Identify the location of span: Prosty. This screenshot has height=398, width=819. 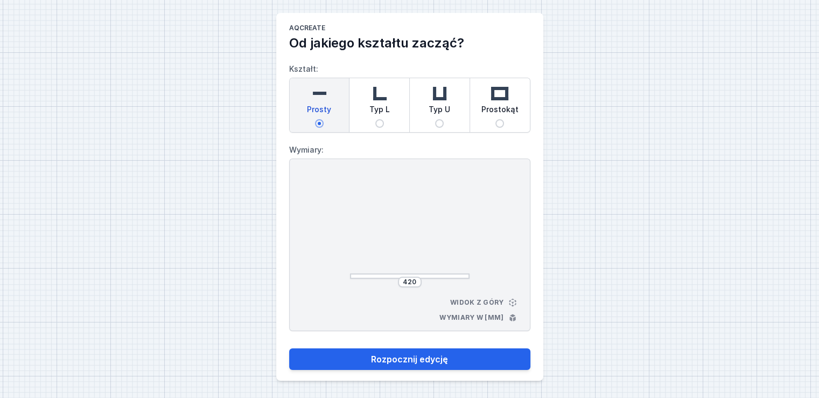
(319, 112).